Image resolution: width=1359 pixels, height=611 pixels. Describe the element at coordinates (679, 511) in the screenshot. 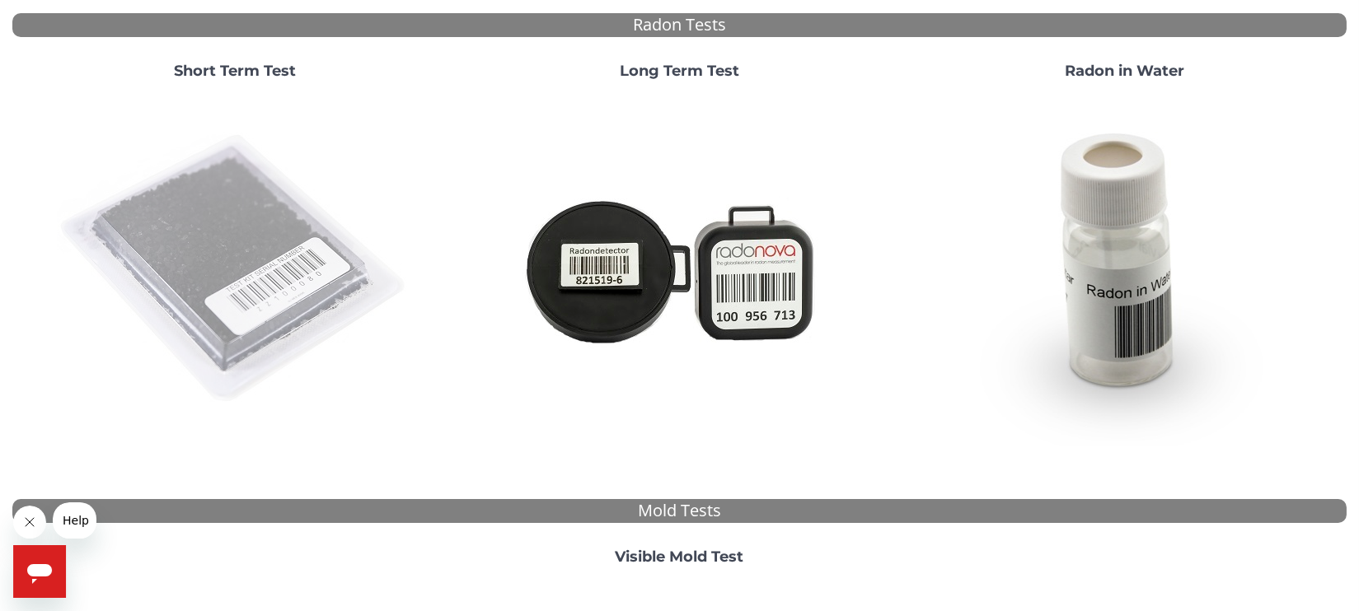

I see `div: Mold Tests` at that location.